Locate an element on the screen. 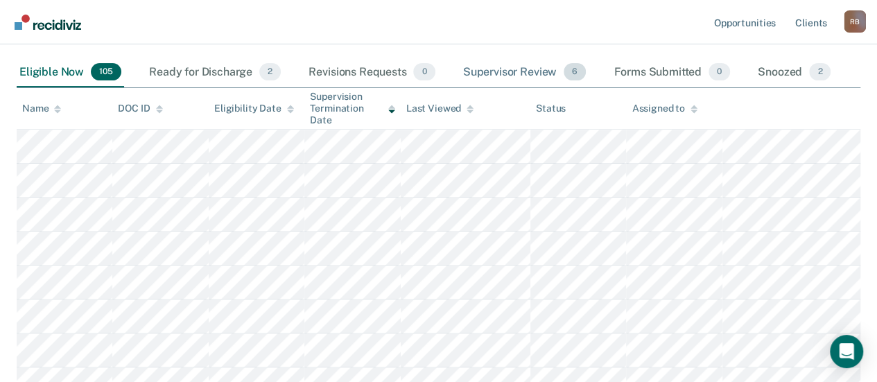 This screenshot has height=382, width=877. img: Recidiviz is located at coordinates (48, 22).